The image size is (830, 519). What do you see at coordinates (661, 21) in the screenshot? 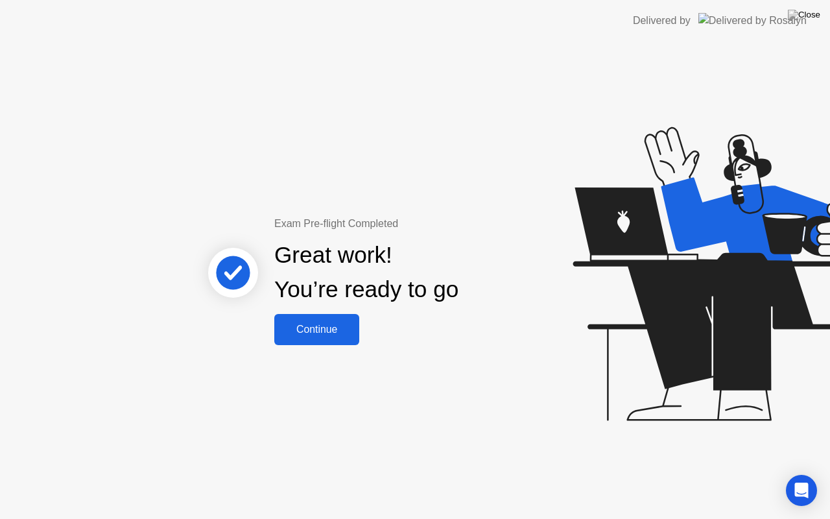
I see `div: Delivered by` at bounding box center [661, 21].